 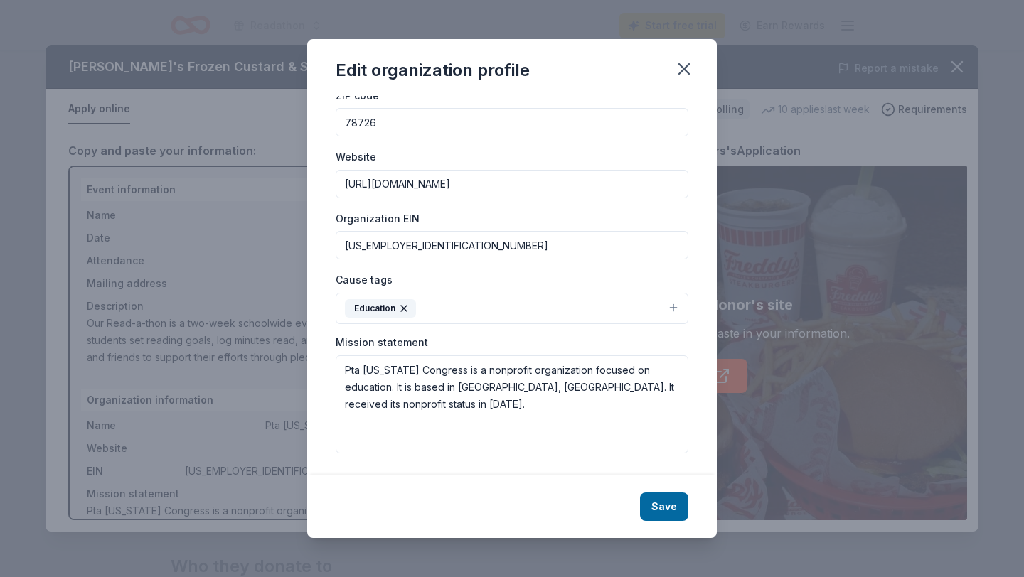 I want to click on label: Organization EIN, so click(x=377, y=219).